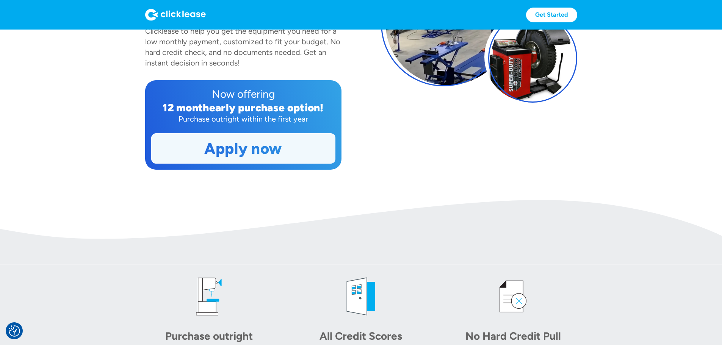 Image resolution: width=722 pixels, height=345 pixels. Describe the element at coordinates (242, 42) in the screenshot. I see `div: has partnered with Clicklease to help you get the equipment you need for a low monthly payment, c...` at that location.